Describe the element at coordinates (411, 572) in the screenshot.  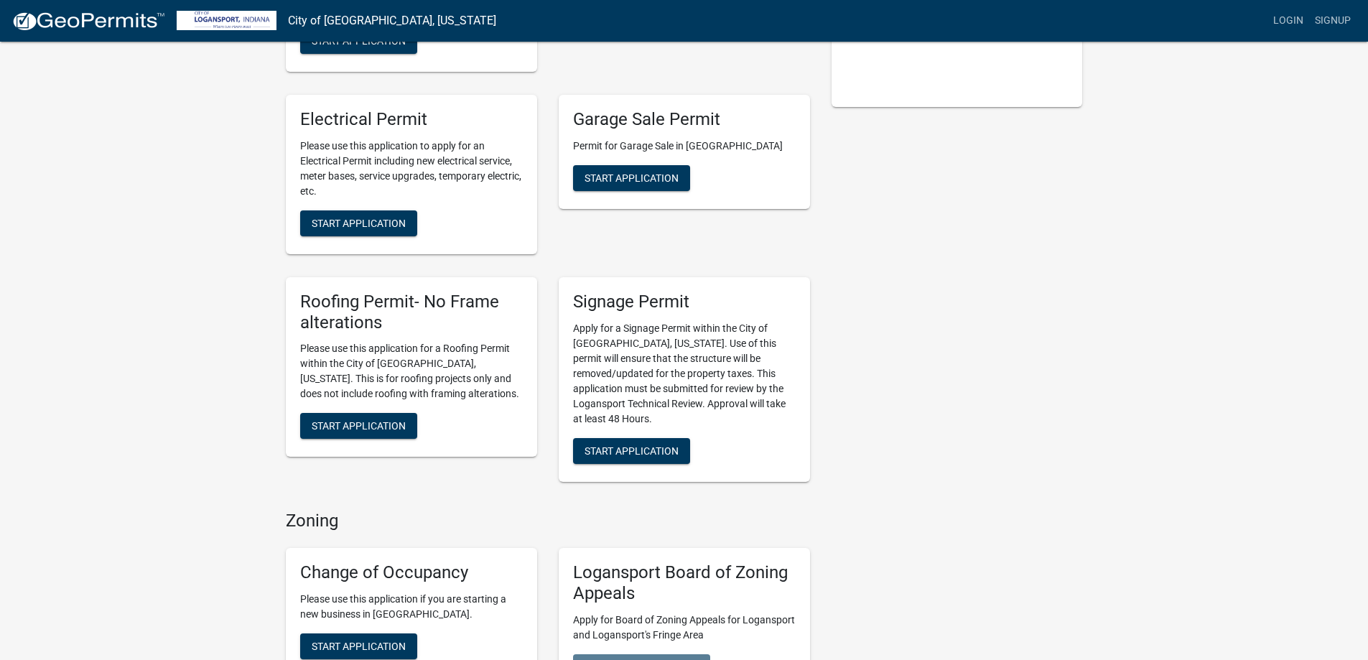
I see `h5: Change of Occupancy` at that location.